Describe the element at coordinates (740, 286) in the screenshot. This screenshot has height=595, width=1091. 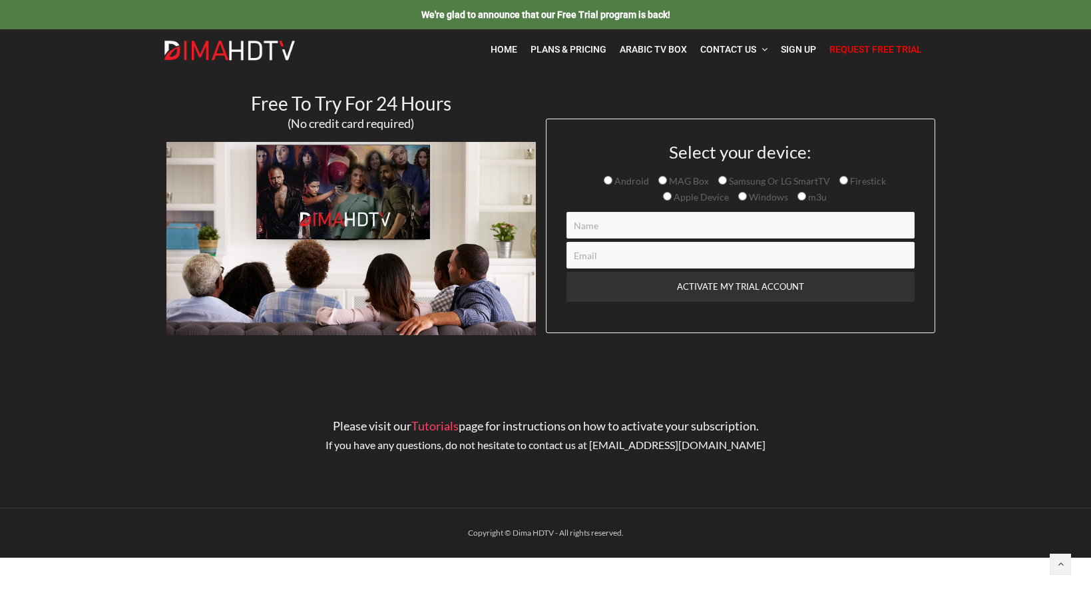
I see `input: ACTIVATE MY TRIAL ACCOUNT` at that location.